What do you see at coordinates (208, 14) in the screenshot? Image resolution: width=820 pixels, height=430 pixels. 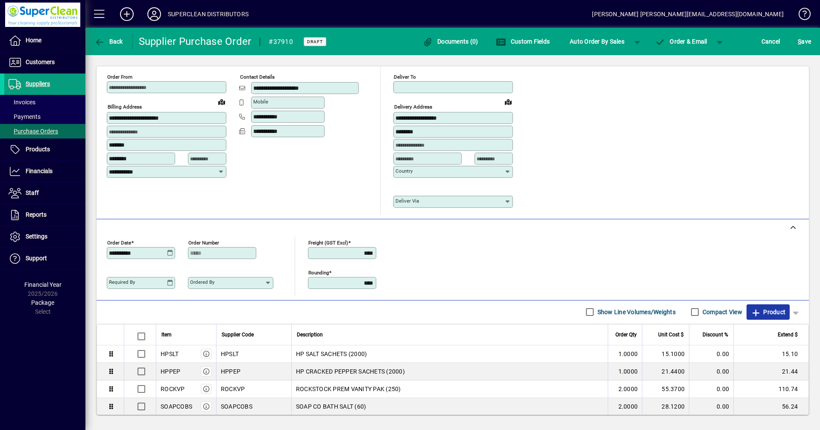 I see `div: SUPERCLEAN DISTRIBUTORS` at bounding box center [208, 14].